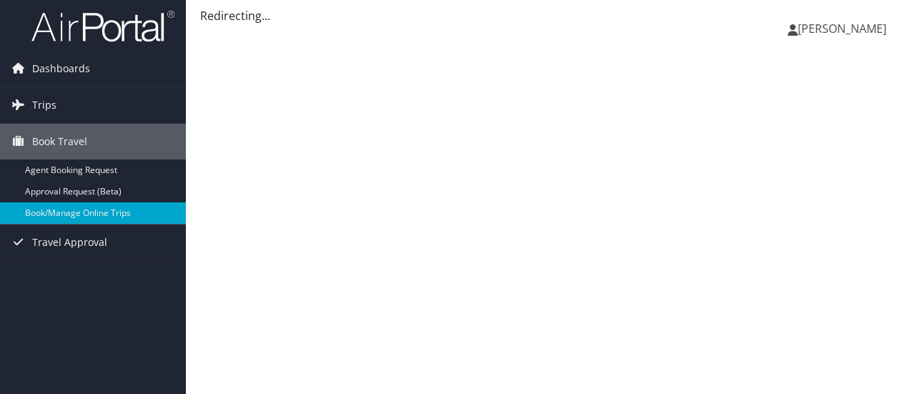  What do you see at coordinates (69, 242) in the screenshot?
I see `span: Travel Approval` at bounding box center [69, 242].